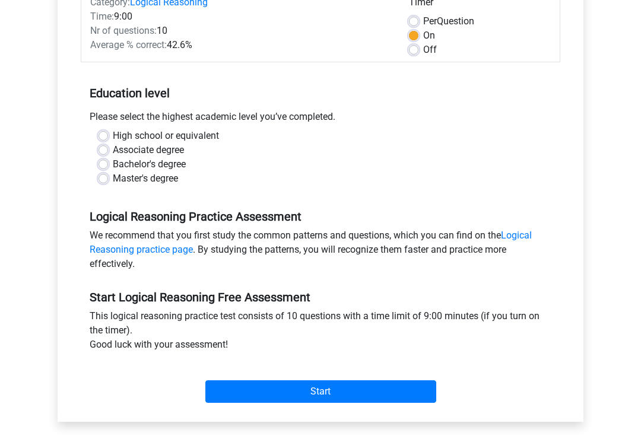  Describe the element at coordinates (240, 31) in the screenshot. I see `div: 10` at that location.